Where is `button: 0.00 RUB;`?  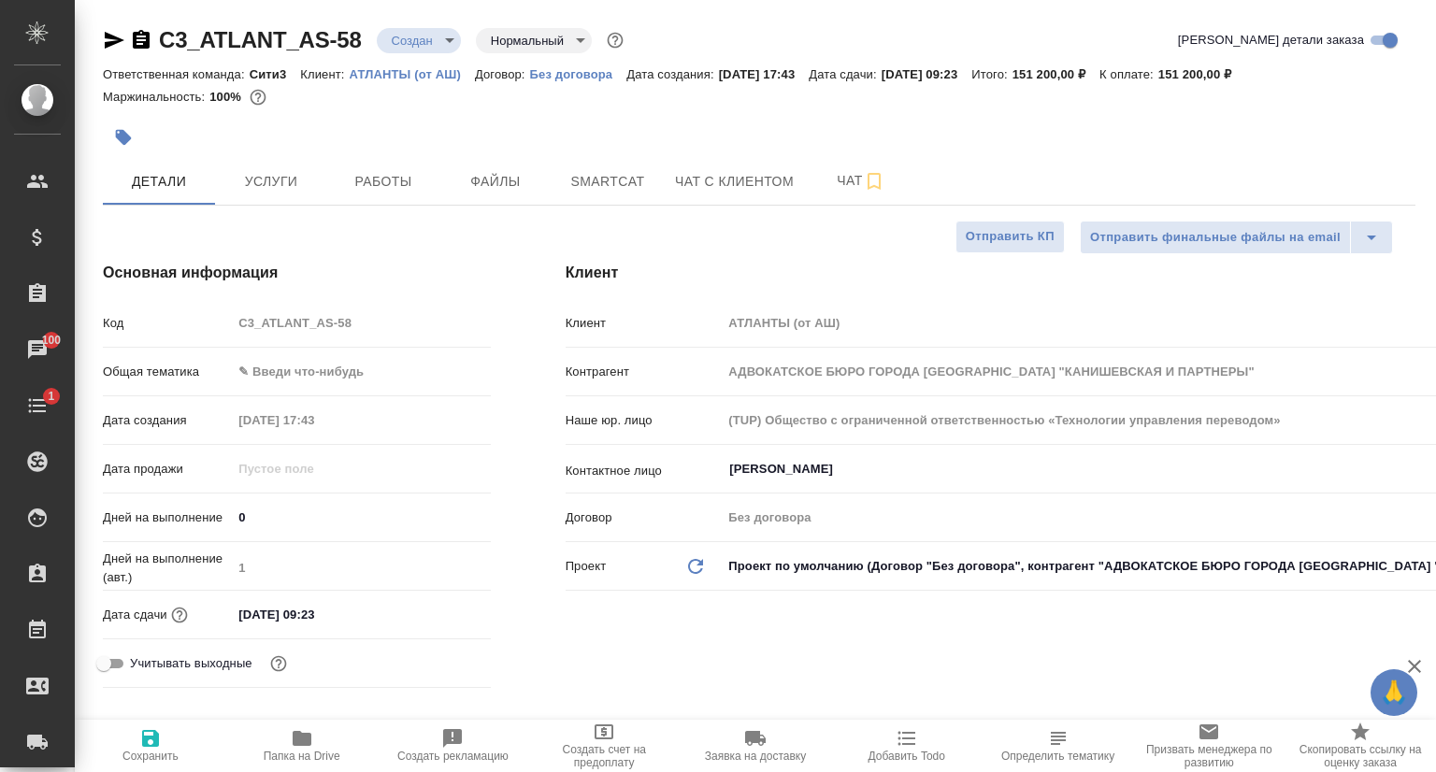
button: 0.00 RUB; is located at coordinates (258, 97).